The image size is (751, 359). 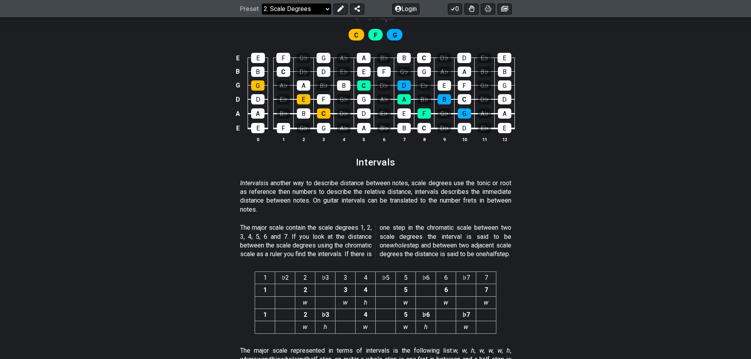 What do you see at coordinates (285, 278) in the screenshot?
I see `th: ♭2` at bounding box center [285, 278].